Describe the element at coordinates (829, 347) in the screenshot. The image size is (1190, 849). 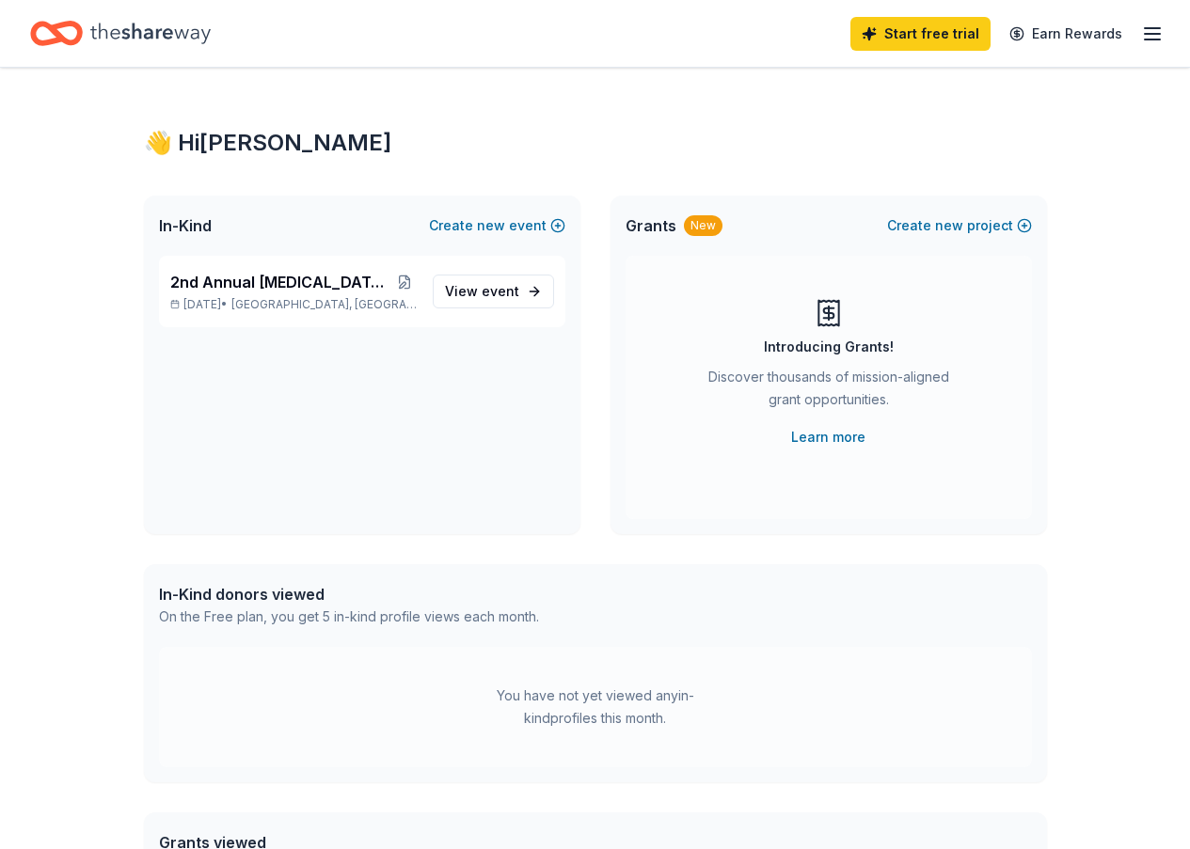
I see `div: Introducing Grants!` at that location.